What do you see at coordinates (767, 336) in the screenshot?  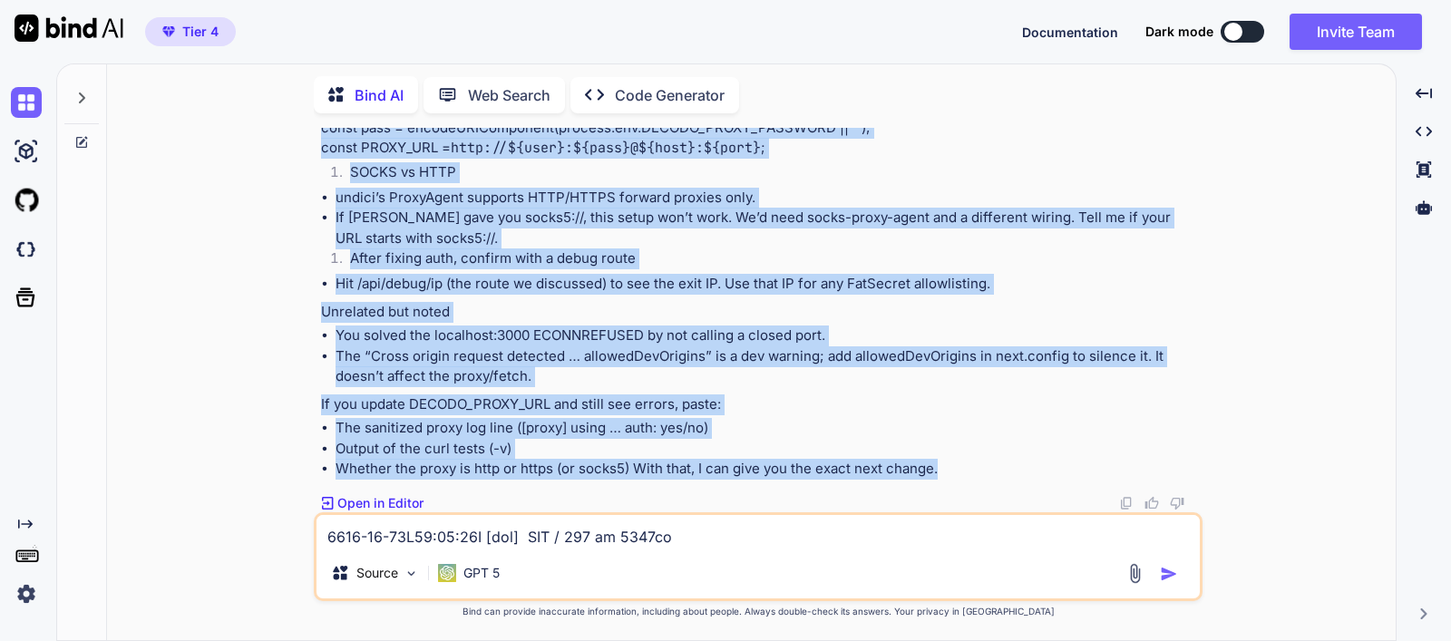 I see `li: You solved the localhost:3000 ECONNREFUSED by not calling a closed port.` at bounding box center [767, 336].